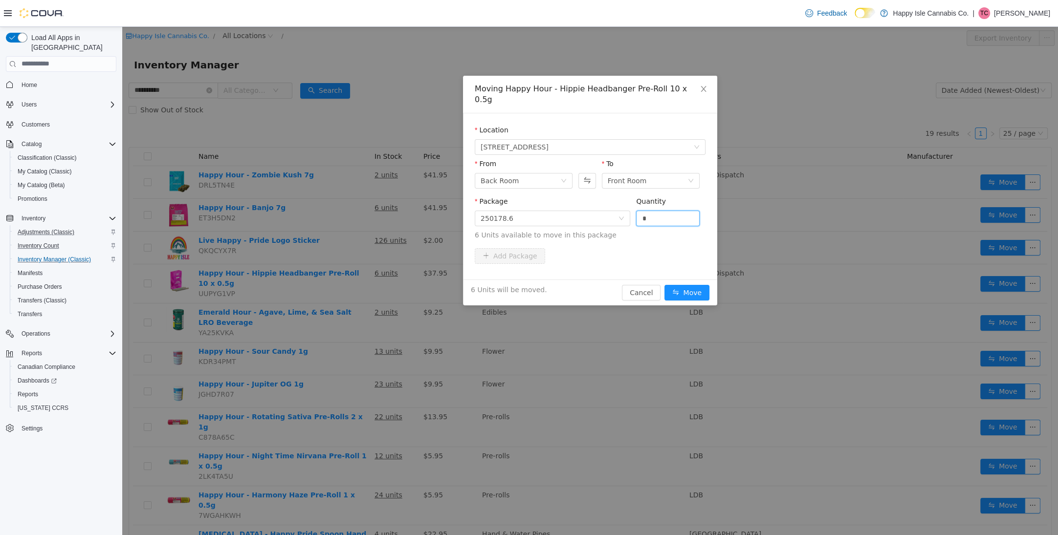  What do you see at coordinates (61, 85) in the screenshot?
I see `button: Home` at bounding box center [61, 85].